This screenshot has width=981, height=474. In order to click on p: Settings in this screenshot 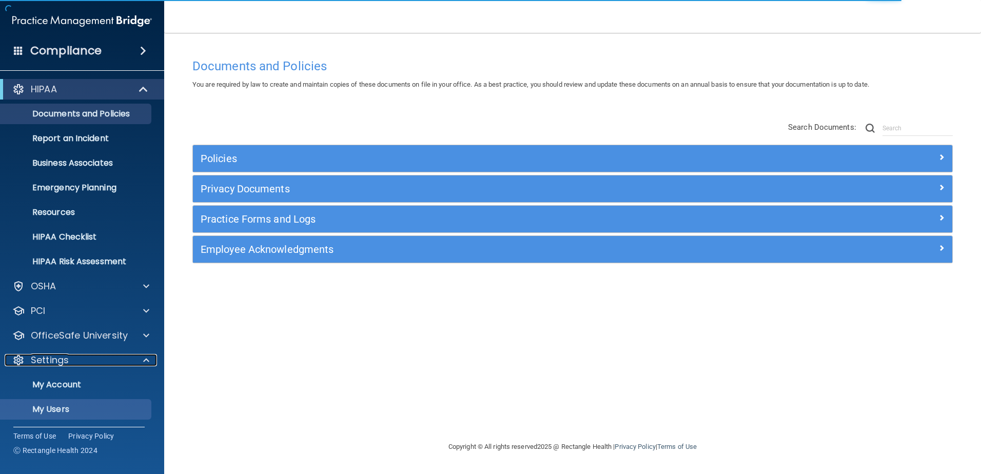, I will do `click(50, 360)`.